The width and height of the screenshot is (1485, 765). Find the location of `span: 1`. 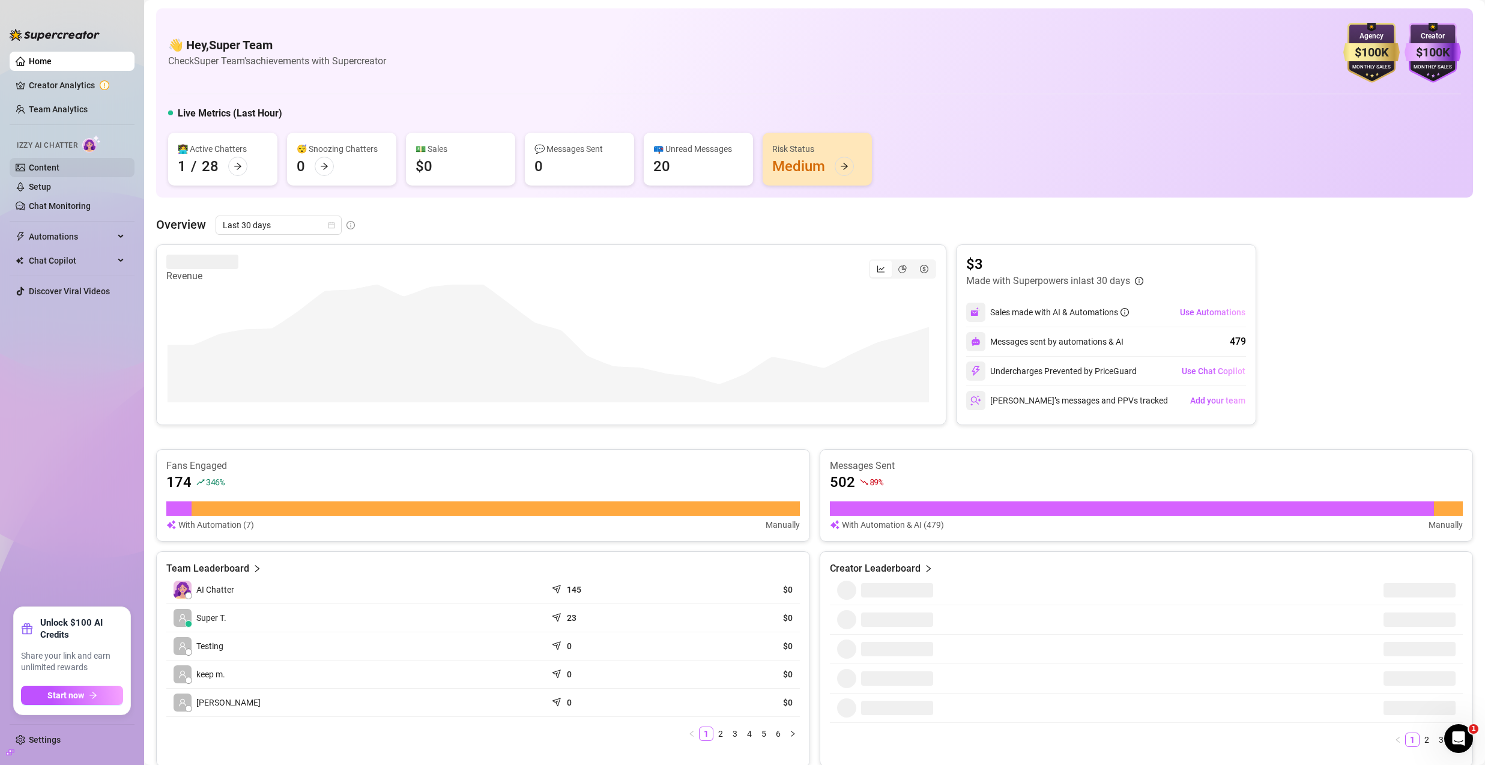

span: 1 is located at coordinates (1473, 729).